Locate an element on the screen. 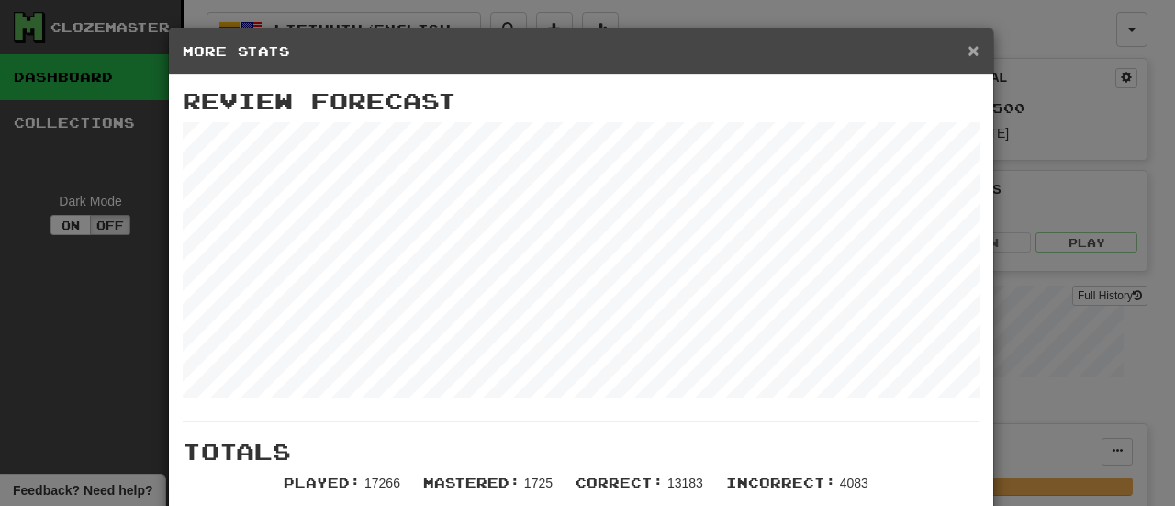  button: Close is located at coordinates (973, 50).